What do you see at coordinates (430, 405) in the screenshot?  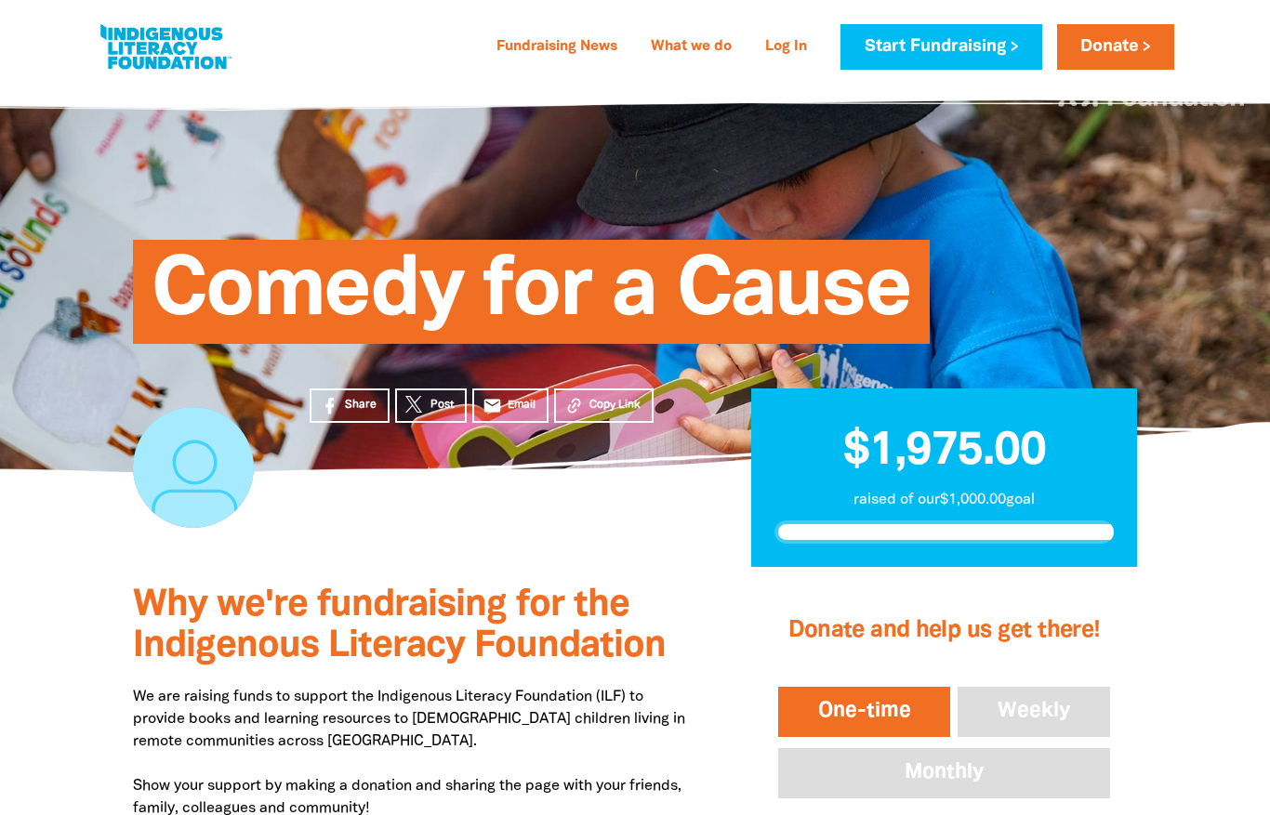 I see `a: Post` at bounding box center [430, 405].